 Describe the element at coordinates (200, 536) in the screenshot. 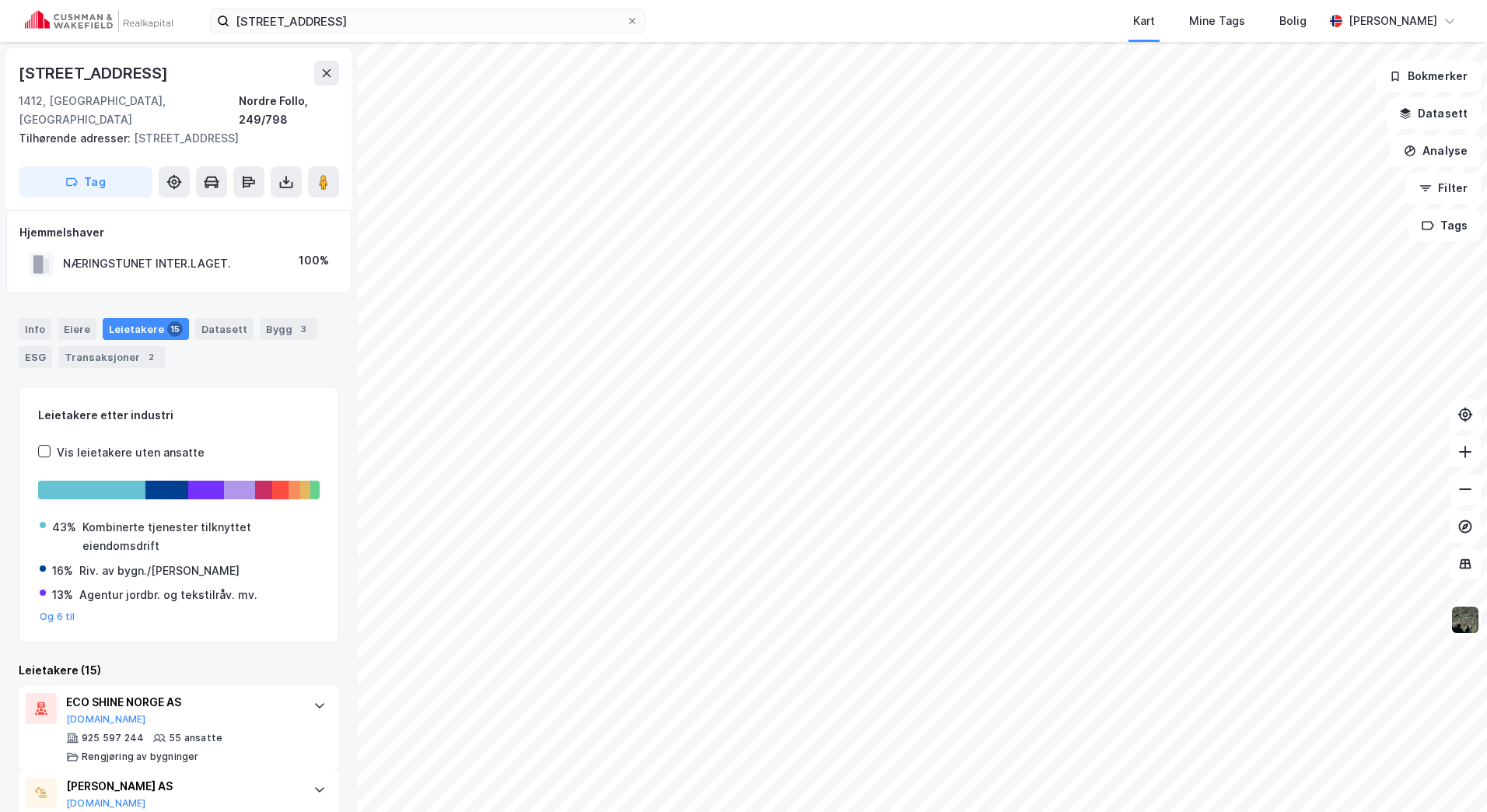

I see `div: Kombinerte tjenester tilknyttet eiendomsdrift` at that location.